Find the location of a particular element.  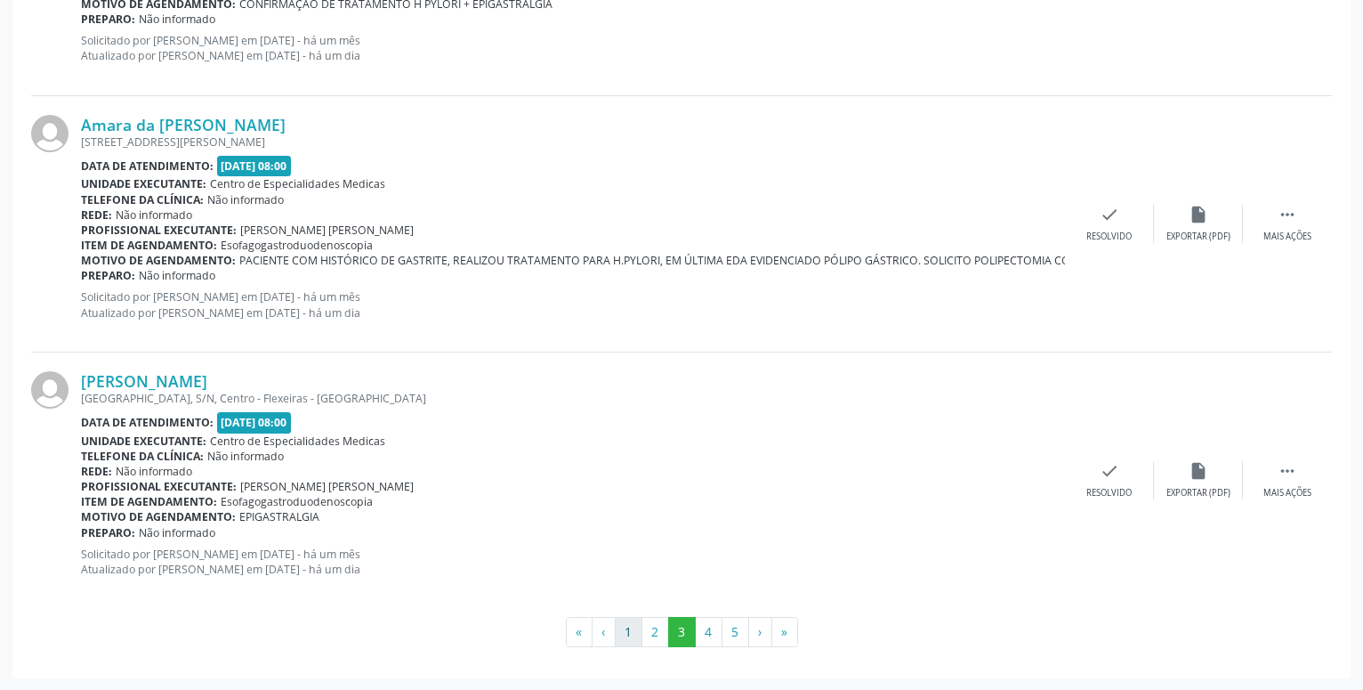

span: PACIENTE COM HISTÓRICO DE GASTRITE, REALIZOU TRATAMENTO PARA H.PYLORI, EM ÚLTIMA EDA EVIDENCIADO ... is located at coordinates (682, 260).